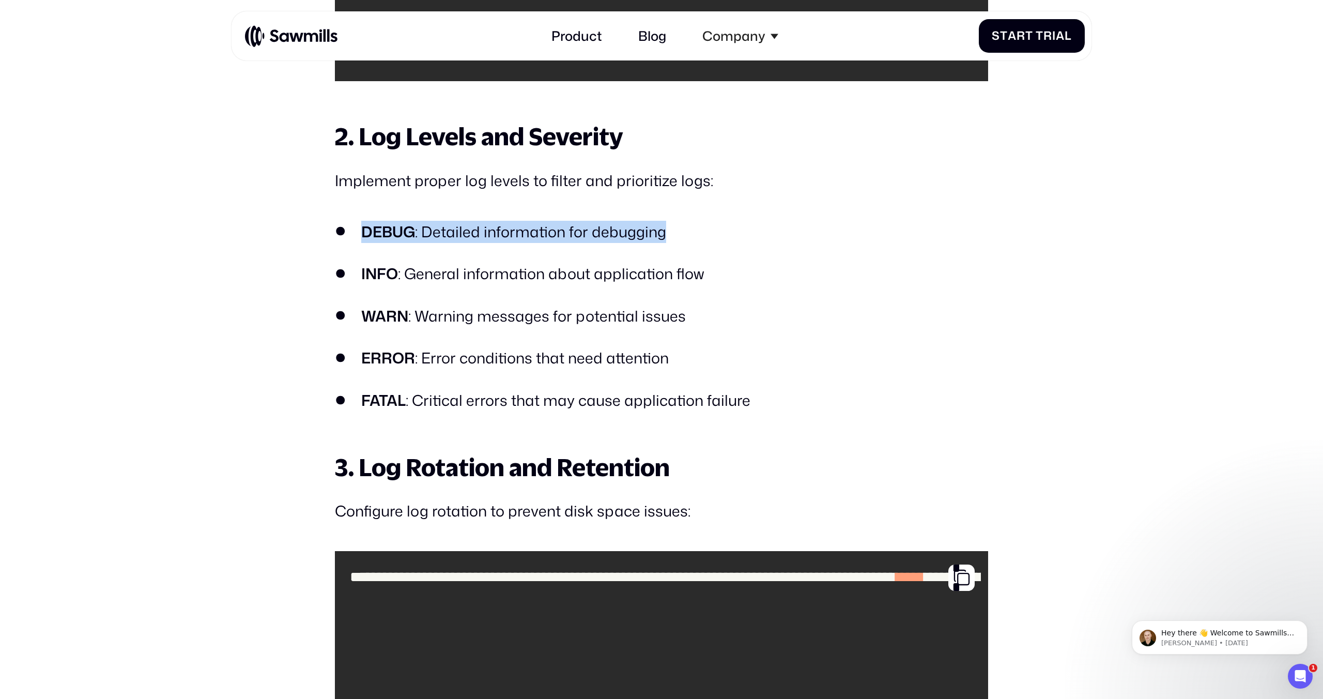 The height and width of the screenshot is (699, 1323). Describe the element at coordinates (51, 352) in the screenshot. I see `span: Home` at that location.